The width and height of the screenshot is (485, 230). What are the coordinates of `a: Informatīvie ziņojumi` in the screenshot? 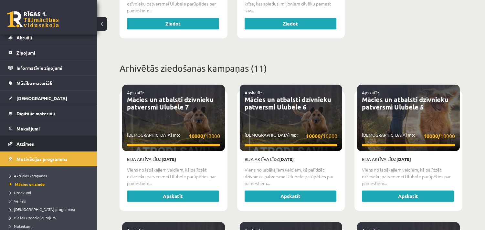 It's located at (48, 68).